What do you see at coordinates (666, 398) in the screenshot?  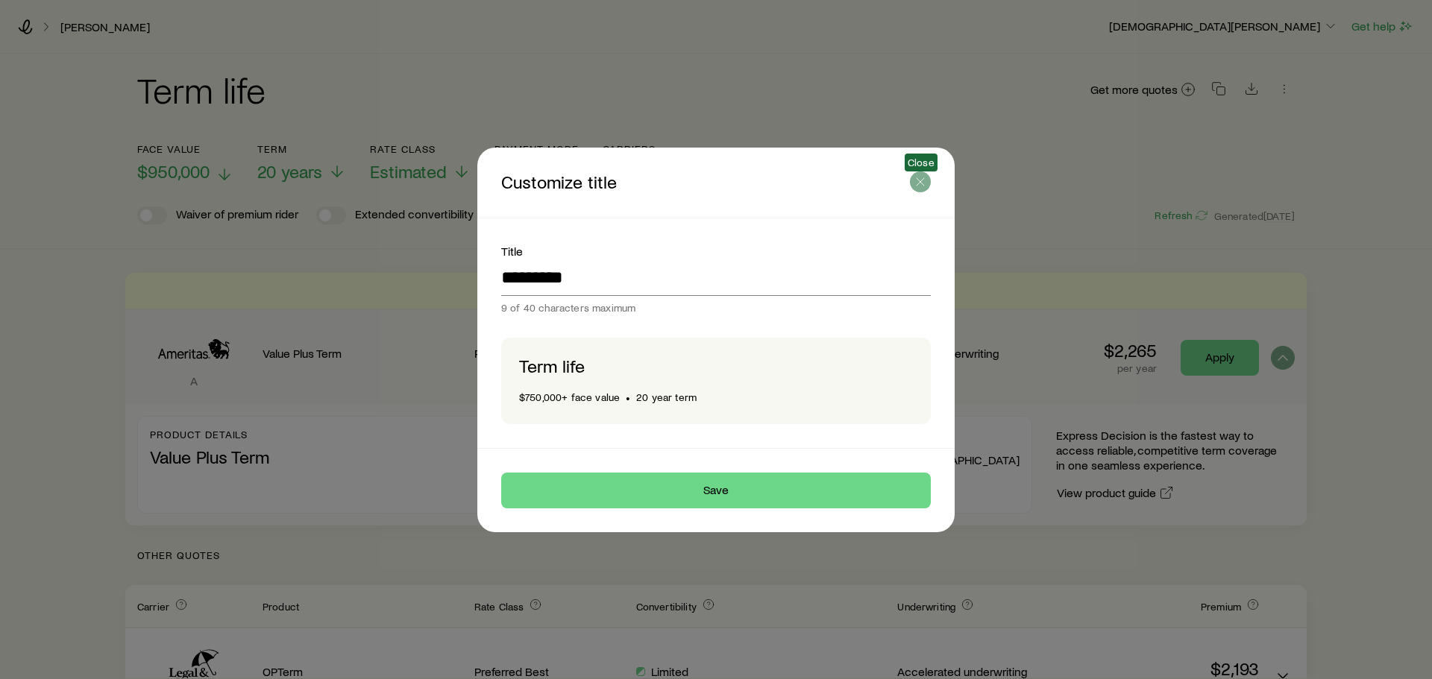 I see `p: 20 year term` at bounding box center [666, 398].